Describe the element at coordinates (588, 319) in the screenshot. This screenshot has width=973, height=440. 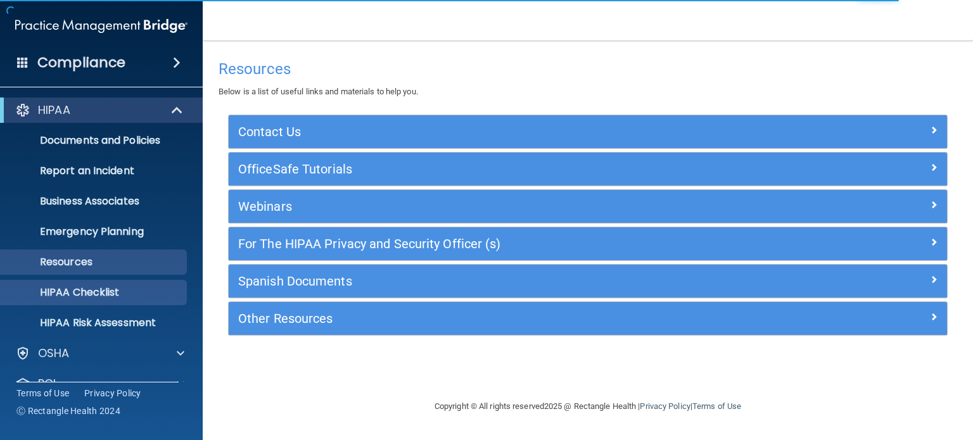
I see `a: Other Resources` at that location.